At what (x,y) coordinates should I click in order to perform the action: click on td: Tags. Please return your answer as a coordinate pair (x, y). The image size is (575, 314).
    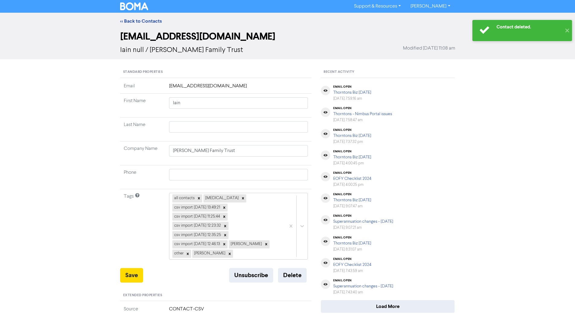
    Looking at the image, I should click on (143, 228).